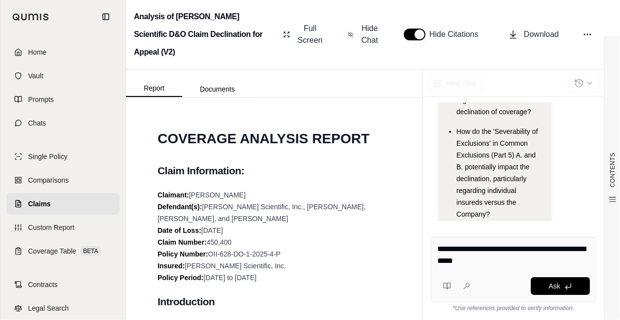 Image resolution: width=620 pixels, height=320 pixels. I want to click on span: Coverage Table, so click(52, 251).